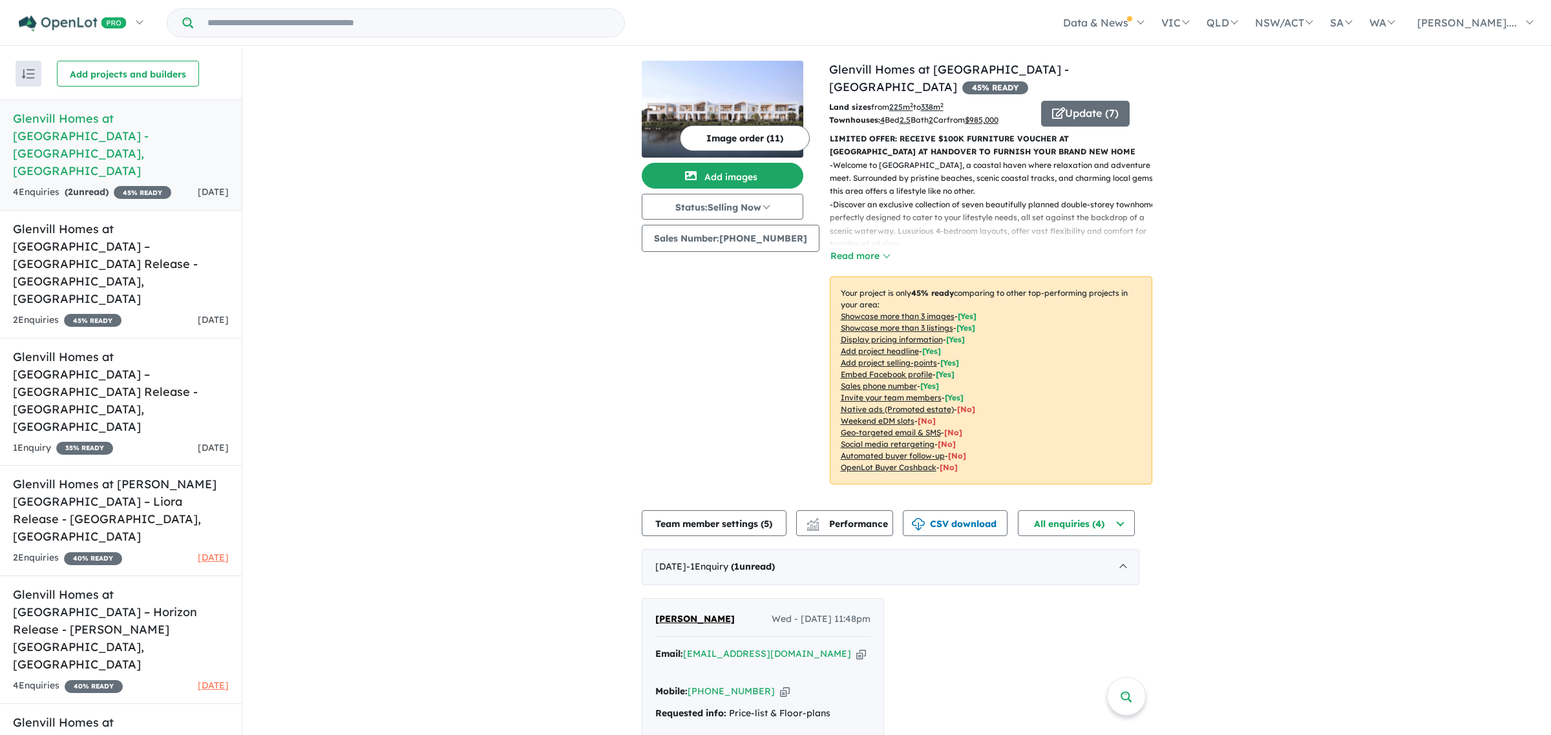 Image resolution: width=1551 pixels, height=735 pixels. What do you see at coordinates (714, 523) in the screenshot?
I see `button: Team member settings (5)` at bounding box center [714, 523].